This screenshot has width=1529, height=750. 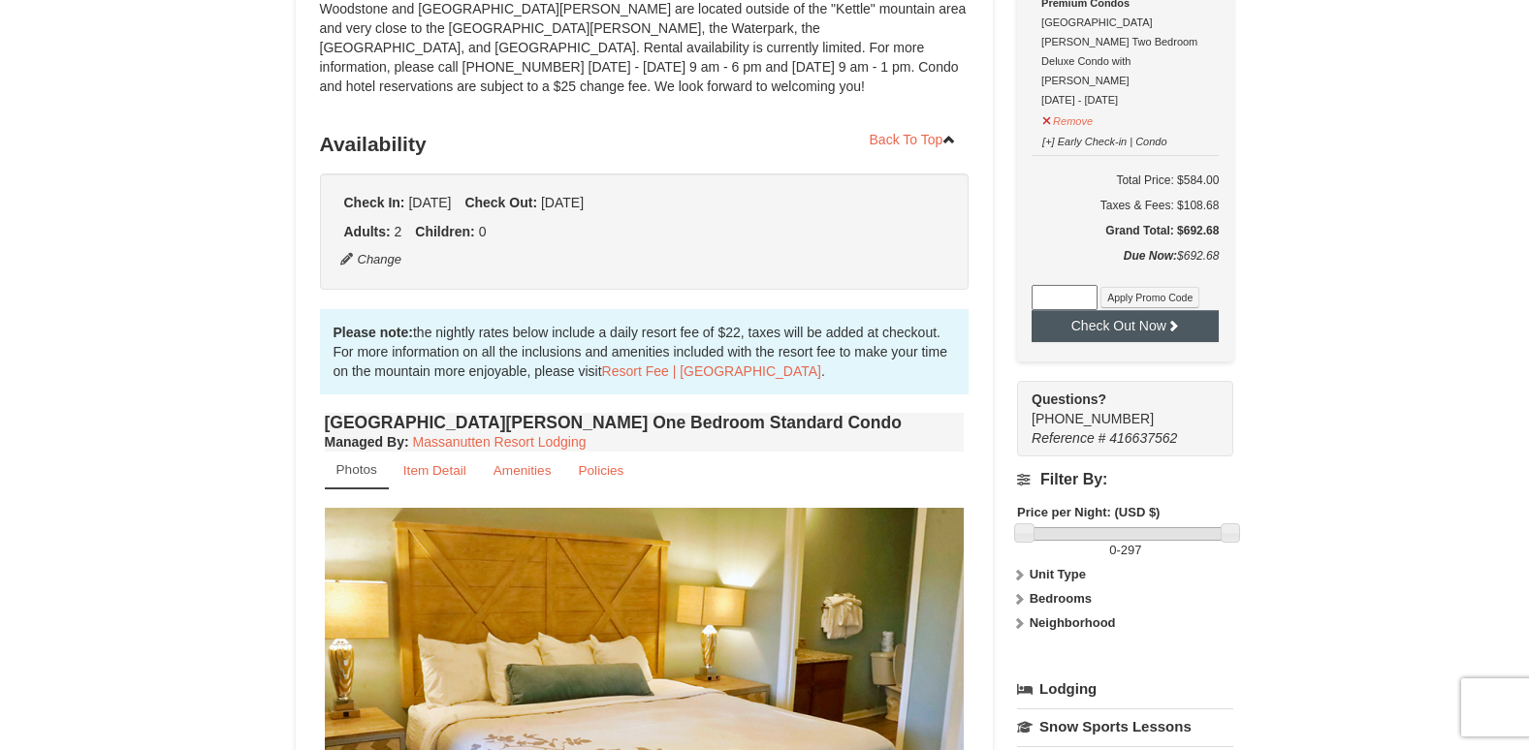 What do you see at coordinates (444, 232) in the screenshot?
I see `strong: Children:` at bounding box center [444, 232].